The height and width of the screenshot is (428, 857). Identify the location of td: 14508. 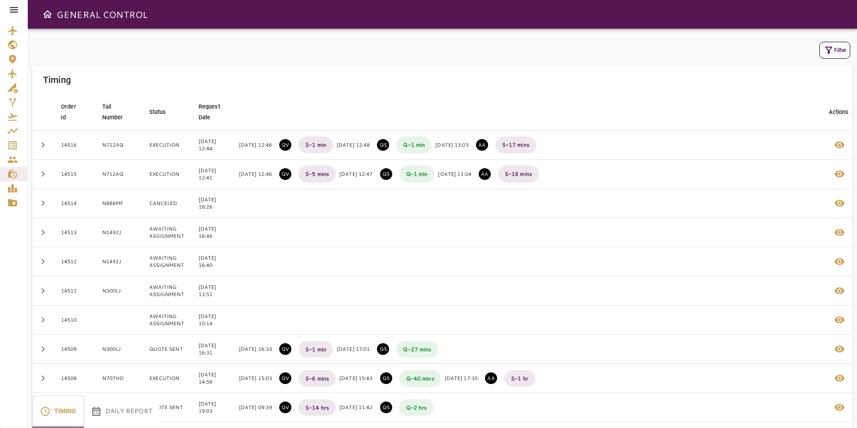
(74, 378).